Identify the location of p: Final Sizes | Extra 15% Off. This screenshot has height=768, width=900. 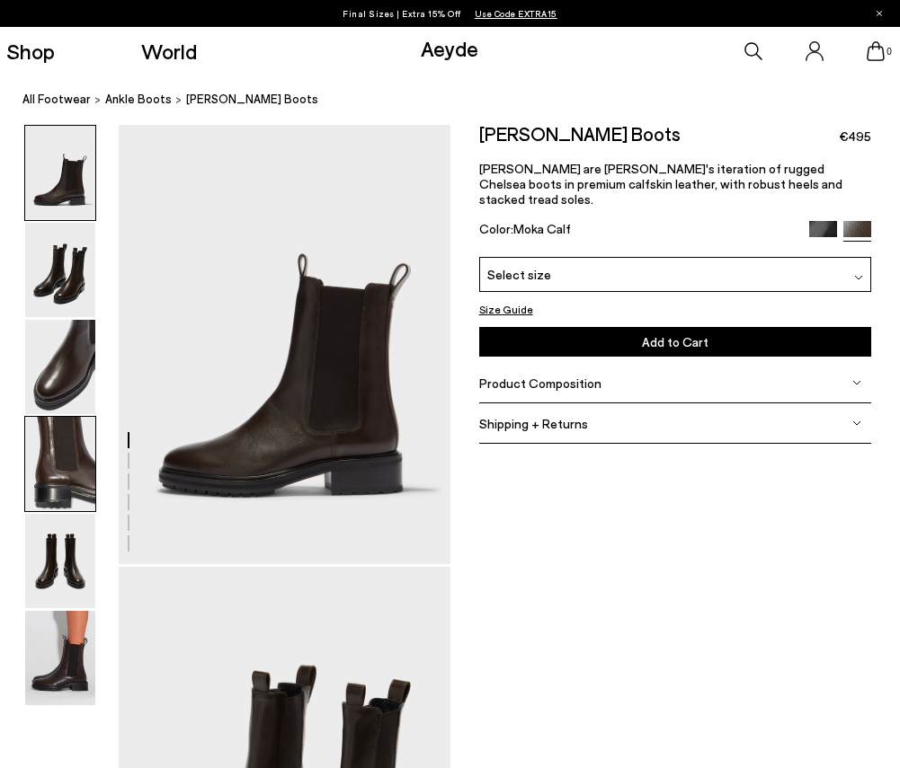
(449, 13).